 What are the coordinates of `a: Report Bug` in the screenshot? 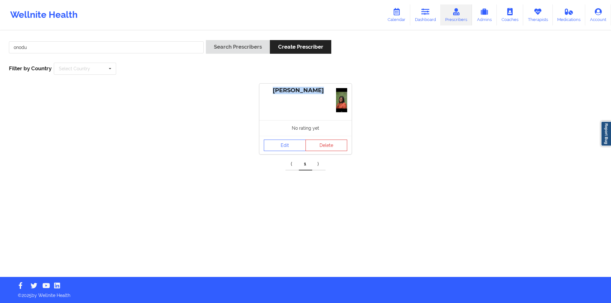 It's located at (606, 134).